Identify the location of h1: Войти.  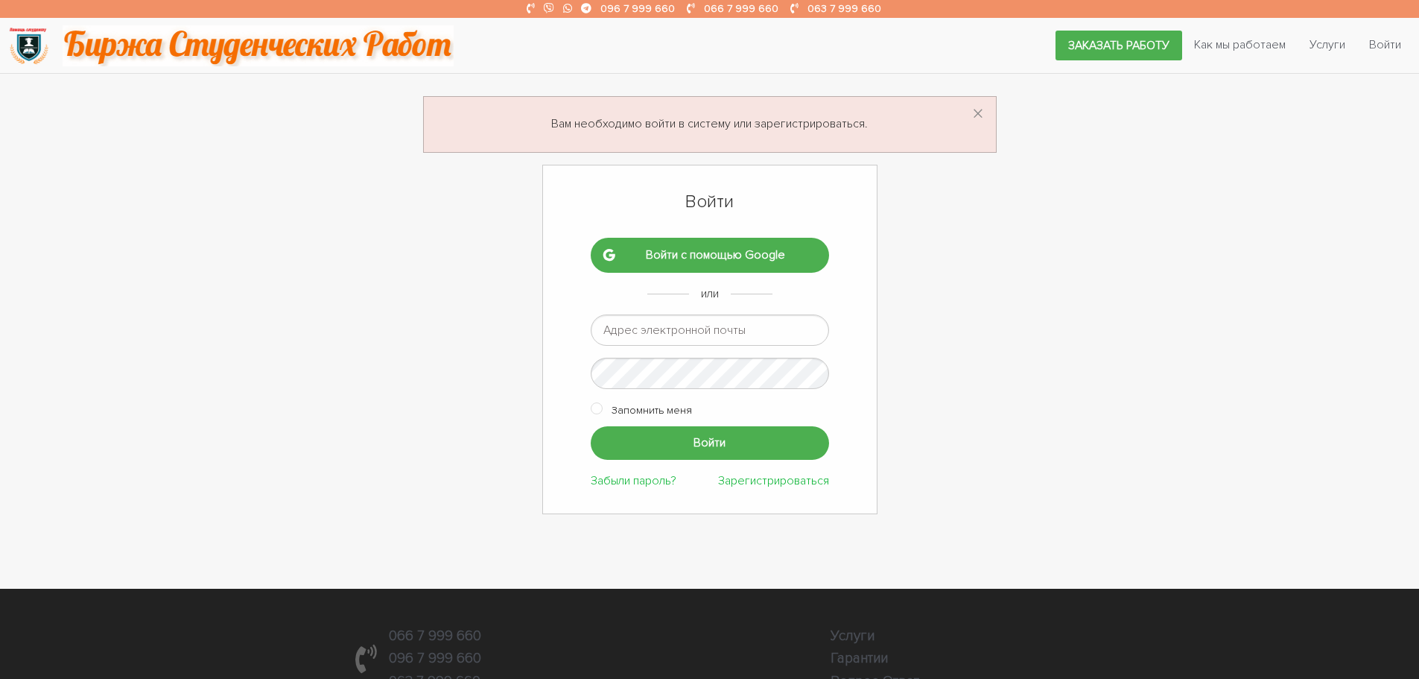
(710, 202).